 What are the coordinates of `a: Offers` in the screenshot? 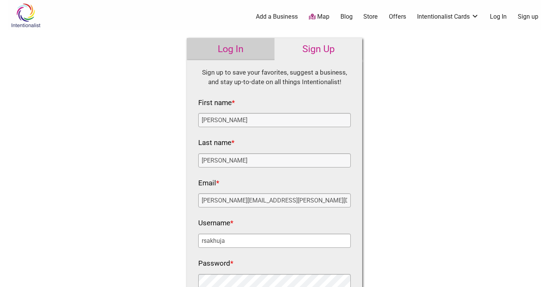 It's located at (397, 17).